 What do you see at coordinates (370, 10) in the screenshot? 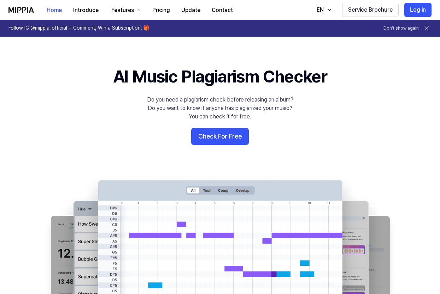
I see `a: Service Brochure` at bounding box center [370, 10].